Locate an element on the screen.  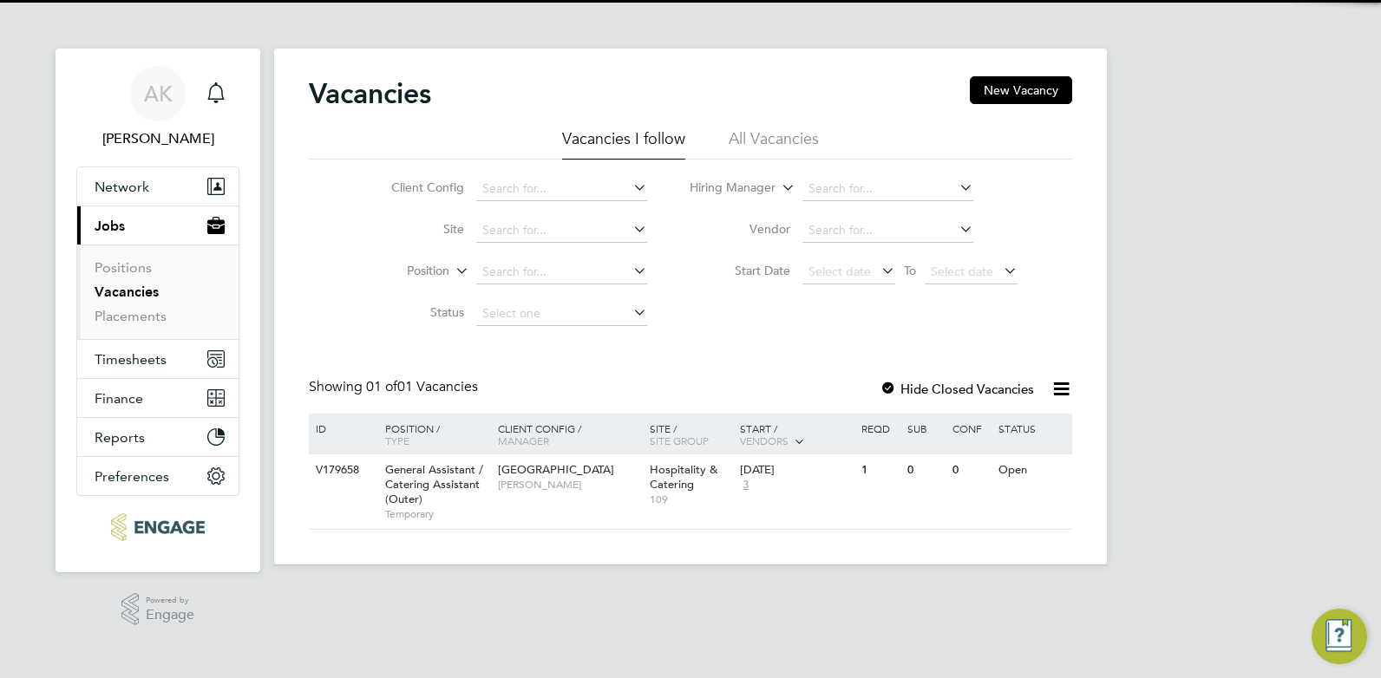
span: Site Group is located at coordinates (679, 441).